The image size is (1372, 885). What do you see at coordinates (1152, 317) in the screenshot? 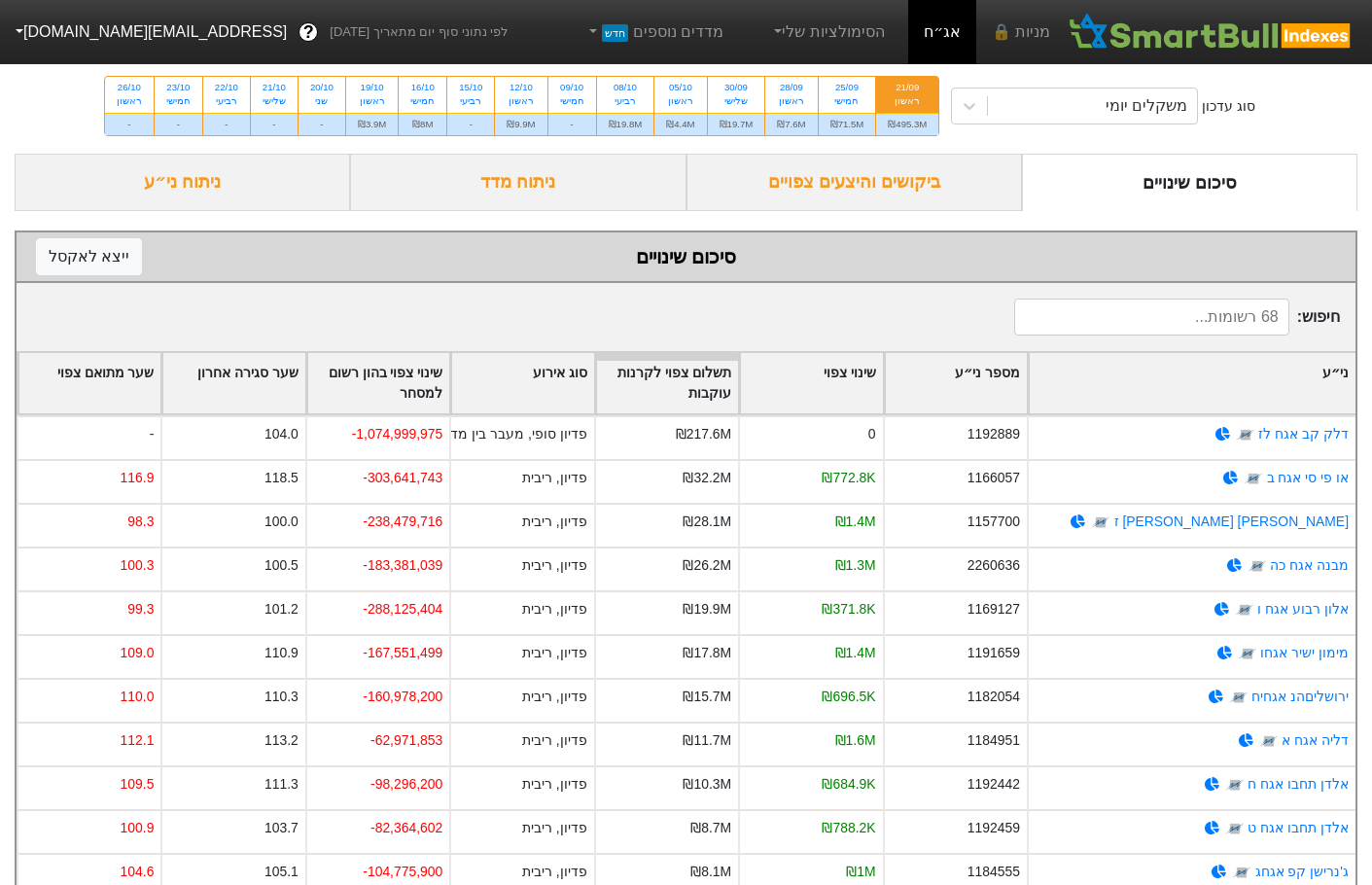
I see `input: 68 רשומות...` at bounding box center [1152, 317].